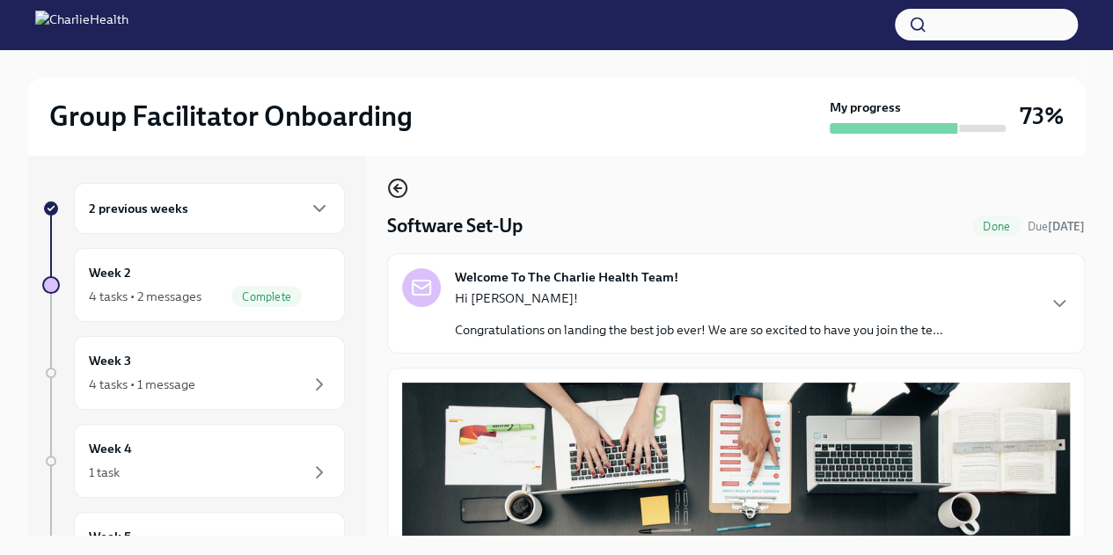 This screenshot has width=1113, height=555. Describe the element at coordinates (193, 285) in the screenshot. I see `a: Week 24 tasks • 2 messagesComplete` at that location.